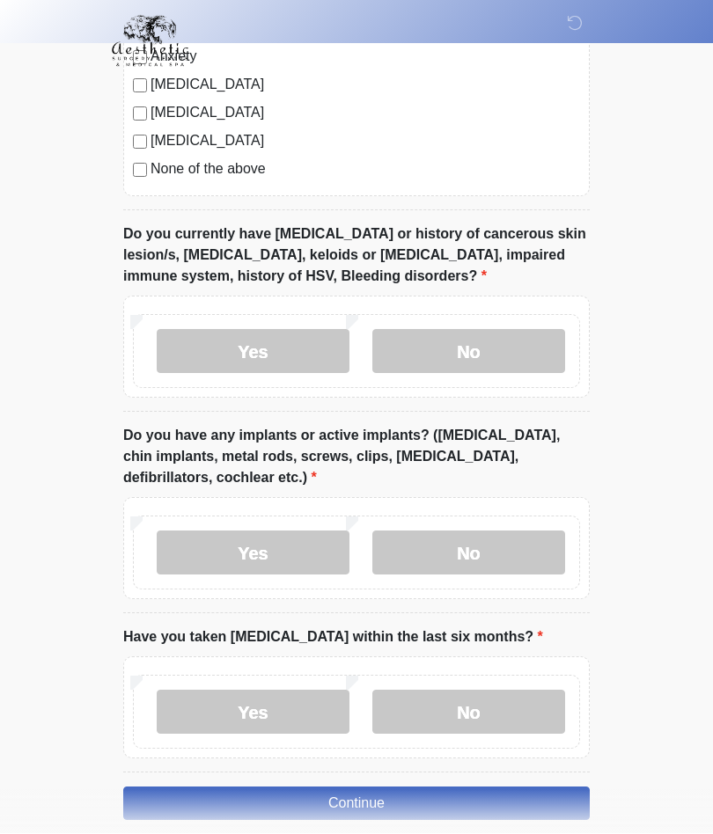 Image resolution: width=713 pixels, height=834 pixels. I want to click on img: Aesthetic Surgery Centre, PLLC Logo, so click(150, 41).